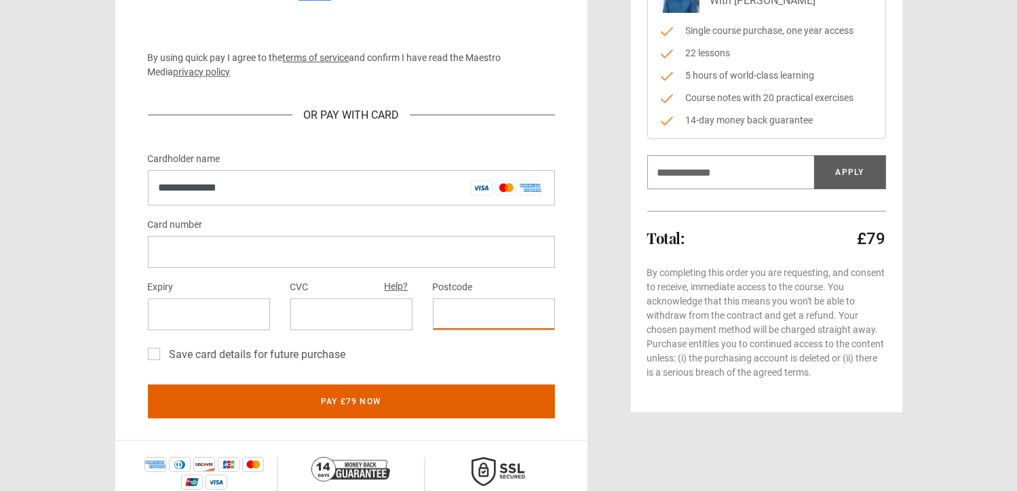 The width and height of the screenshot is (1017, 491). Describe the element at coordinates (872, 239) in the screenshot. I see `p: £79` at that location.